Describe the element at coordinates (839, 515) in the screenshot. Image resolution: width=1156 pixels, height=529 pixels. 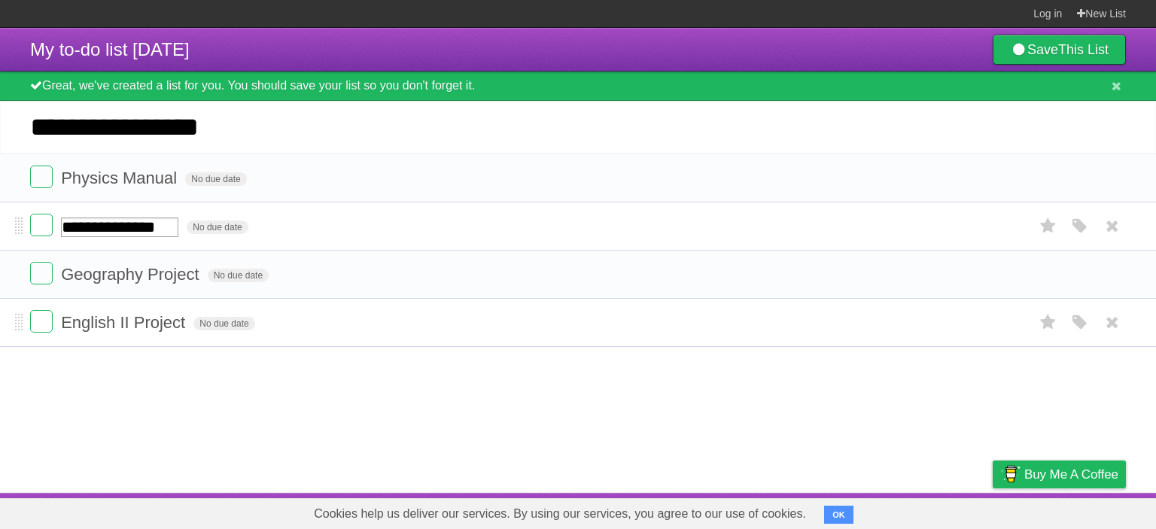
I see `button: OK` at that location.